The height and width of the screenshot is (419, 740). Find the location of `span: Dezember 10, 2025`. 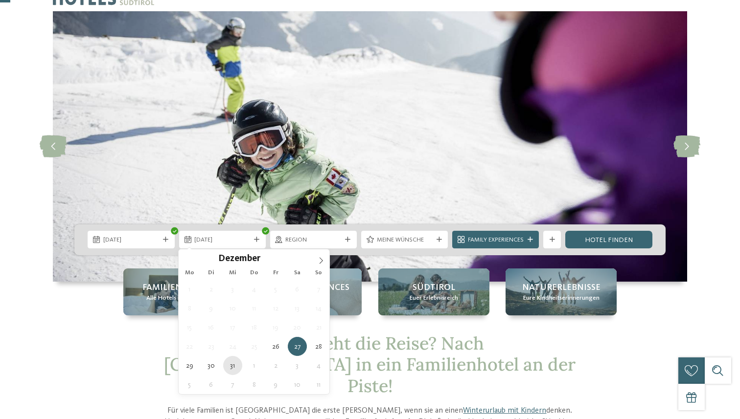

span: Dezember 10, 2025 is located at coordinates (232, 308).